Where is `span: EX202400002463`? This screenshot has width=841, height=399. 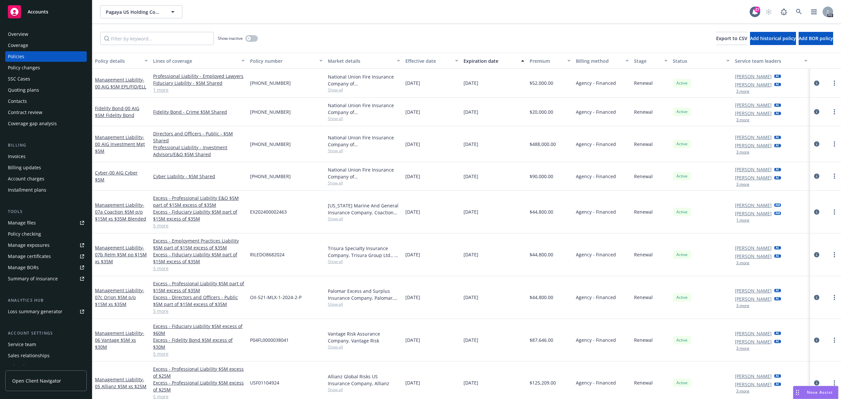
span: EX202400002463 is located at coordinates (268, 212).